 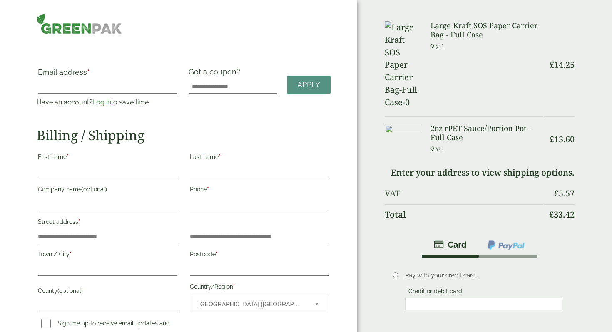 What do you see at coordinates (107, 191) in the screenshot?
I see `label: Company name` at bounding box center [107, 191].